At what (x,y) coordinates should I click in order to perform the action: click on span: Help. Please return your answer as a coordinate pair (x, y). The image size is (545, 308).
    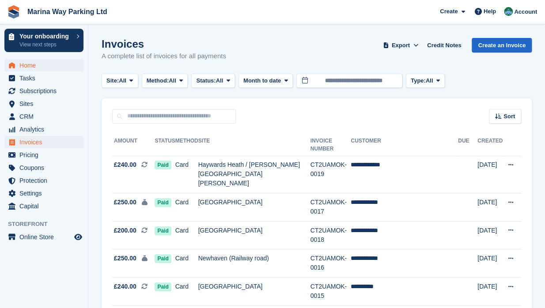
    Looking at the image, I should click on (490, 11).